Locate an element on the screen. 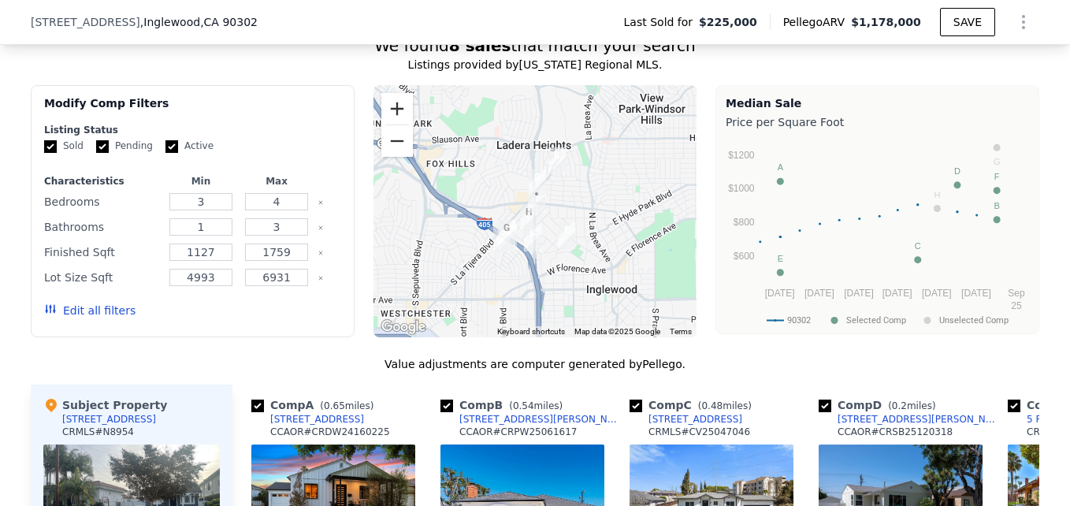 Image resolution: width=1070 pixels, height=506 pixels. a: Terms (opens in new tab) is located at coordinates (681, 331).